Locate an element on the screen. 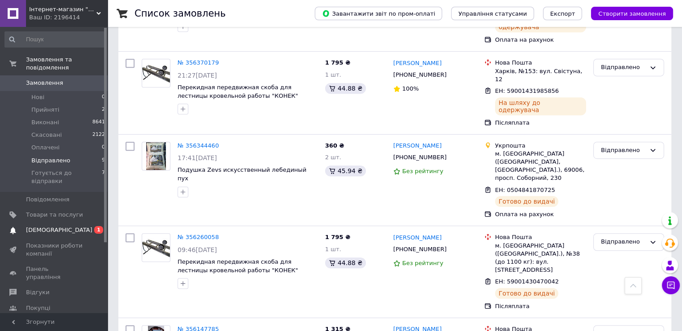 The width and height of the screenshot is (682, 331). span: 100% is located at coordinates (410, 88).